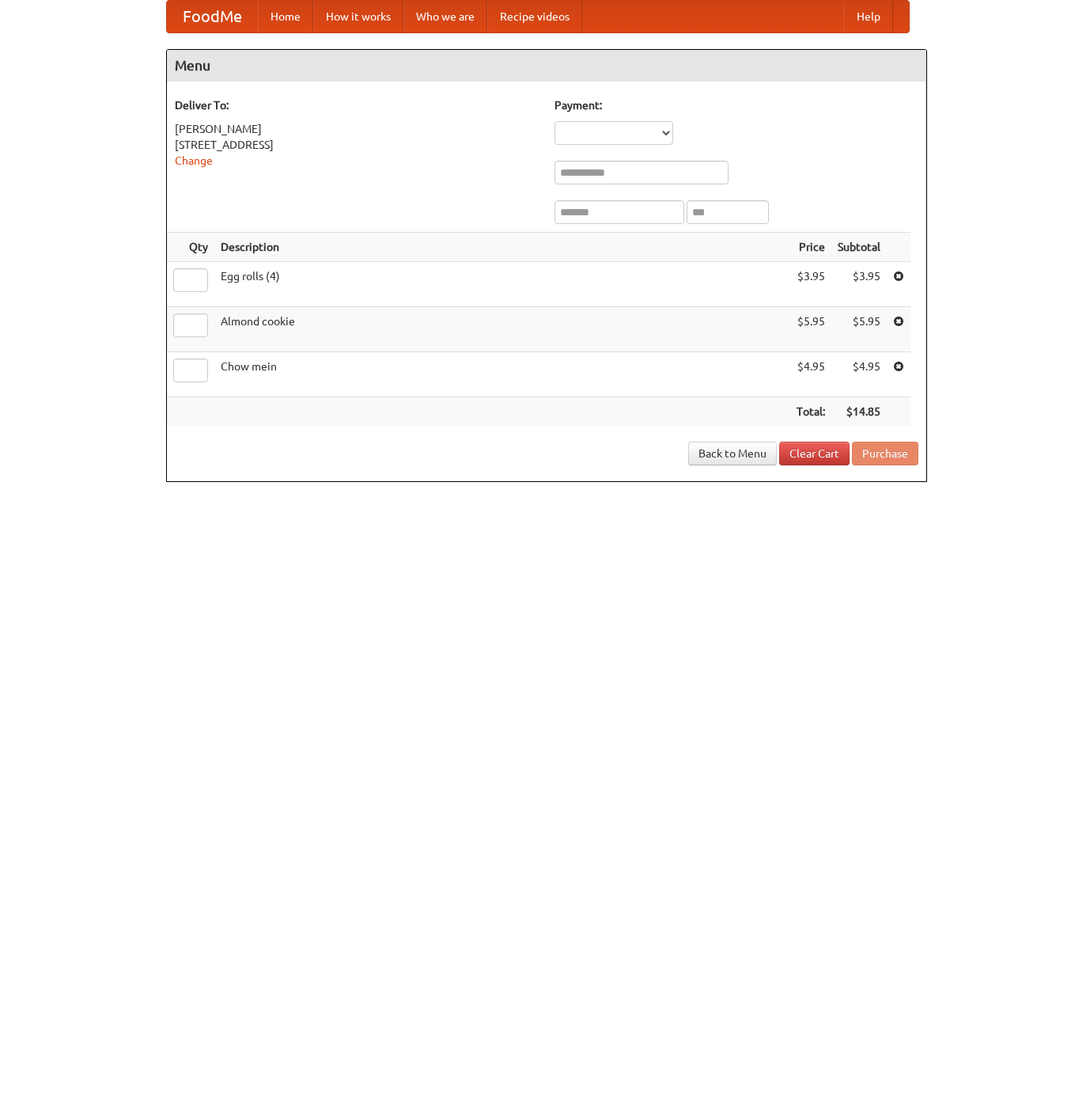 The height and width of the screenshot is (1120, 1075). What do you see at coordinates (859, 247) in the screenshot?
I see `th: Subtotal` at bounding box center [859, 247].